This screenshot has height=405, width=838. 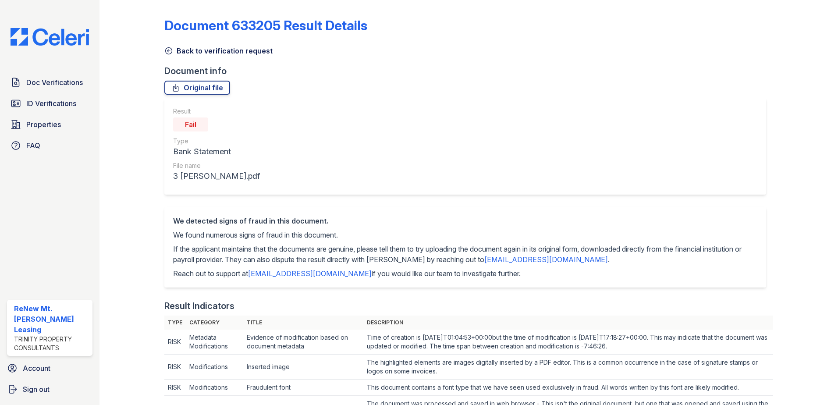 What do you see at coordinates (303, 342) in the screenshot?
I see `td: Evidence of modification based on document metadata` at bounding box center [303, 342].